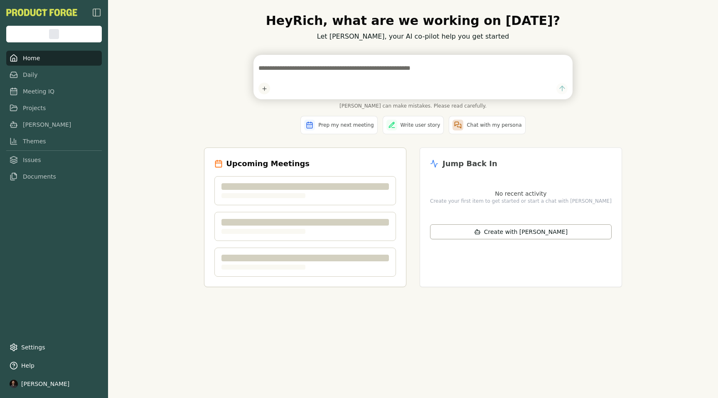 Image resolution: width=718 pixels, height=398 pixels. I want to click on p: No recent activity, so click(521, 194).